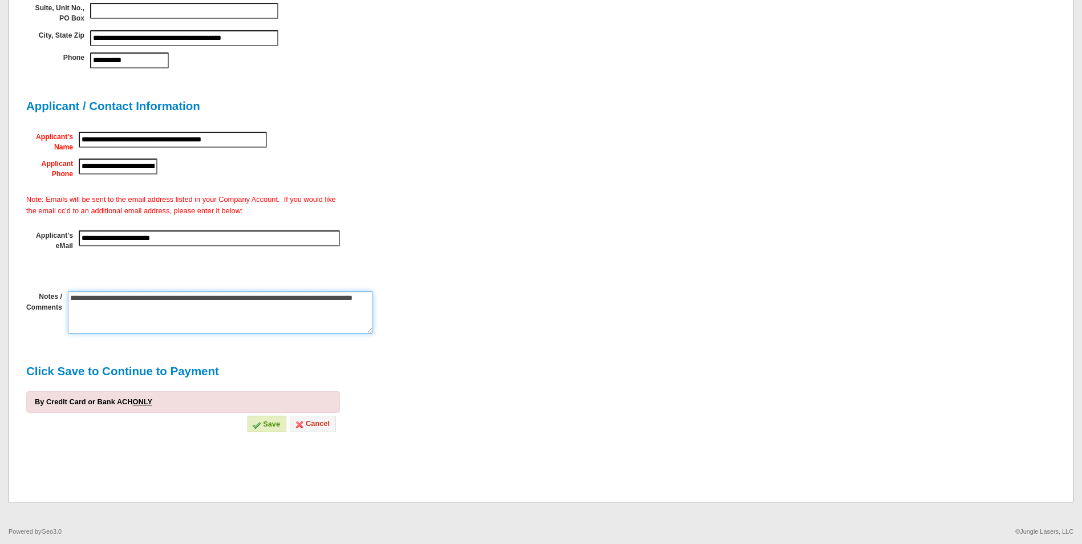  I want to click on label: Suite, Unit No., PO Box, so click(60, 13).